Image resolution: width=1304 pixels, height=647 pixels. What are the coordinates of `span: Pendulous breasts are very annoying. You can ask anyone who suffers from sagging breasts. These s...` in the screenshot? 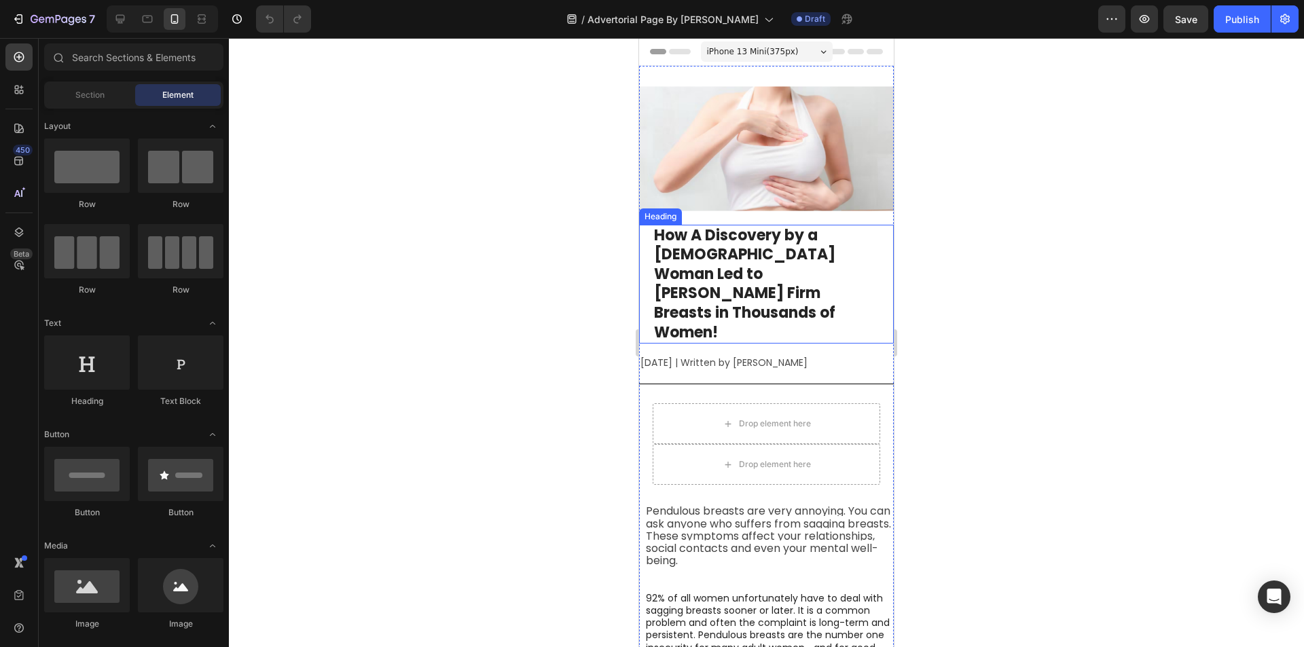 It's located at (129, 498).